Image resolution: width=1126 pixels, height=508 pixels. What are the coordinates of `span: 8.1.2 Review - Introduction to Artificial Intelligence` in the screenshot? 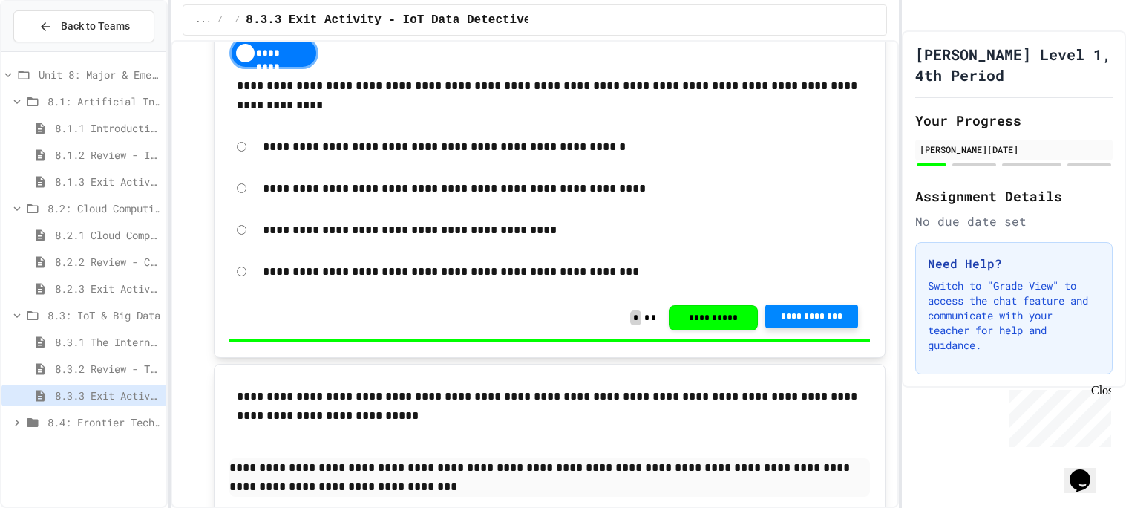 It's located at (108, 154).